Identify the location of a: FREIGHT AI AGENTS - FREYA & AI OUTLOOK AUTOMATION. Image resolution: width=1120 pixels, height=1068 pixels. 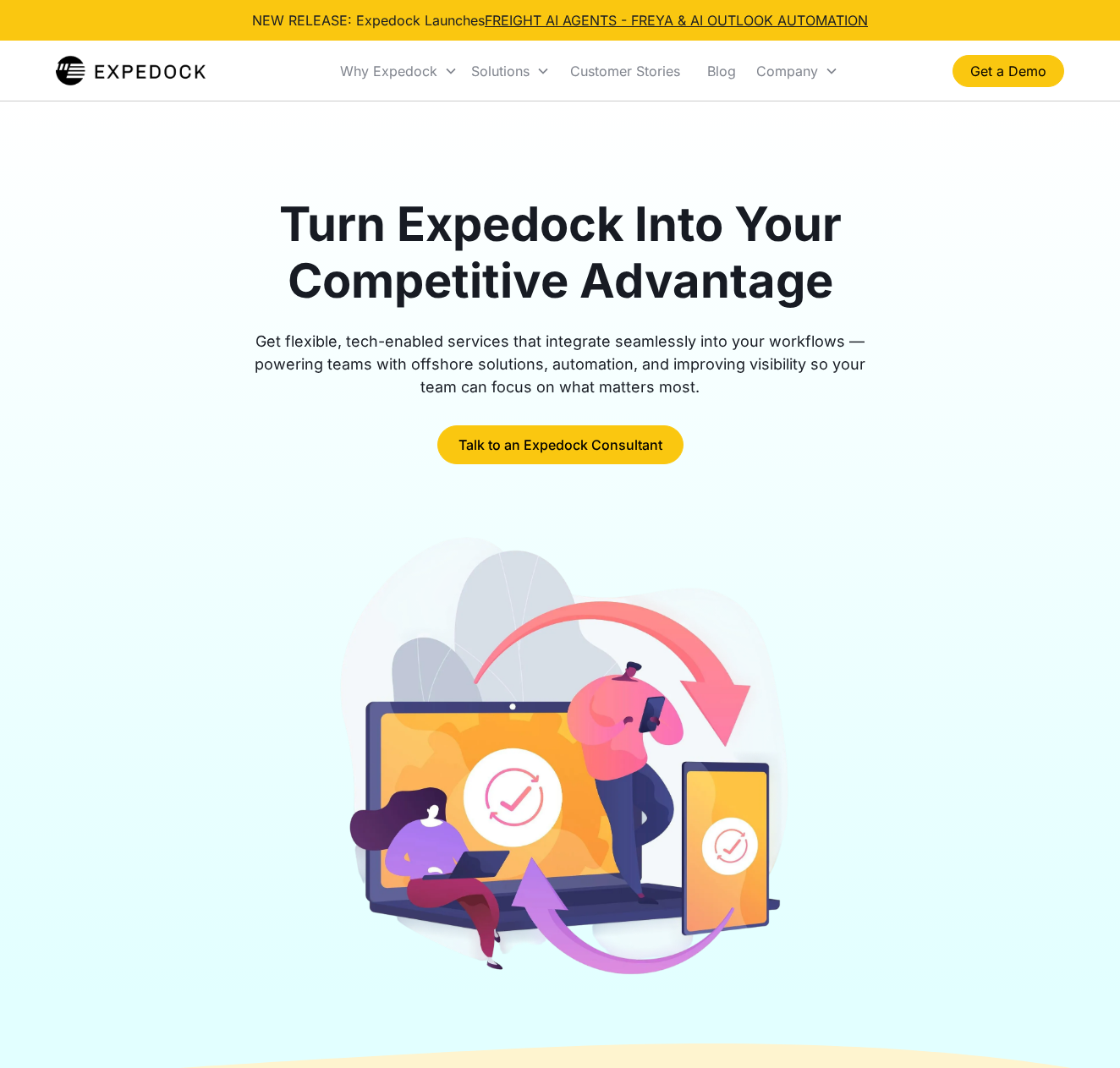
(676, 20).